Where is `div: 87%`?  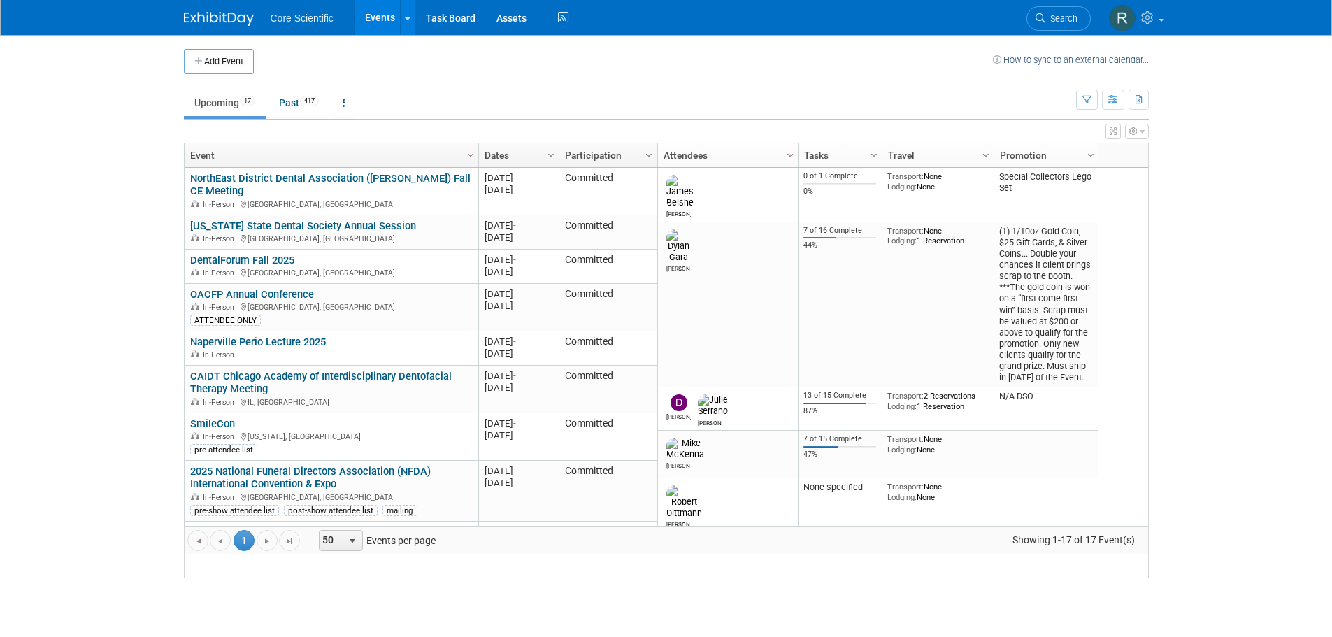
div: 87% is located at coordinates (840, 411).